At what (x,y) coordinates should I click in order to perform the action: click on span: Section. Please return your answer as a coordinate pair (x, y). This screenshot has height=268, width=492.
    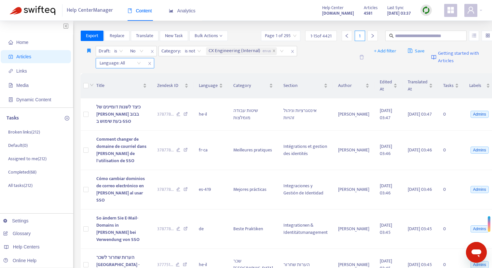
    Looking at the image, I should click on (303, 86).